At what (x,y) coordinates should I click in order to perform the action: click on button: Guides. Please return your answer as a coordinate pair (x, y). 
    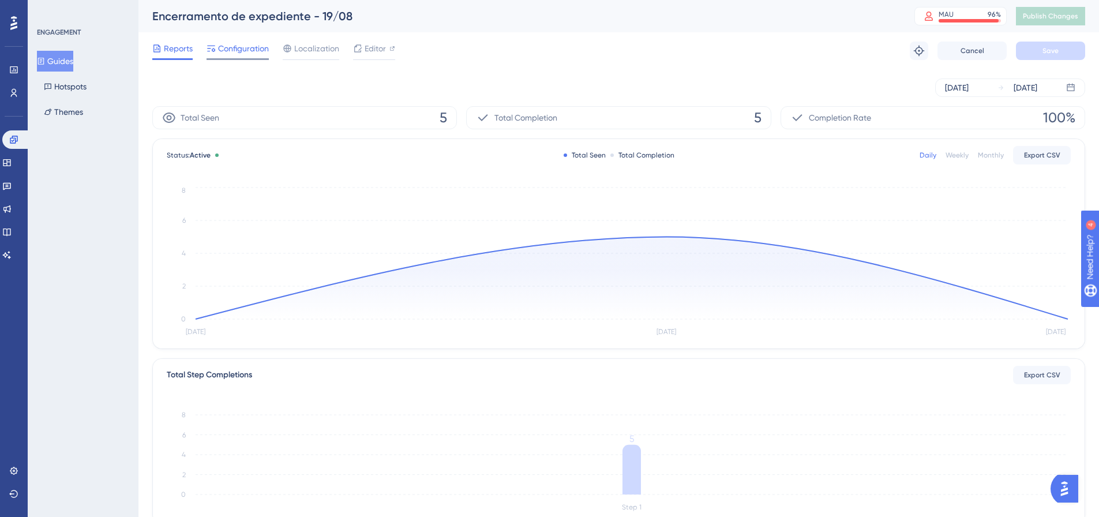
    Looking at the image, I should click on (55, 61).